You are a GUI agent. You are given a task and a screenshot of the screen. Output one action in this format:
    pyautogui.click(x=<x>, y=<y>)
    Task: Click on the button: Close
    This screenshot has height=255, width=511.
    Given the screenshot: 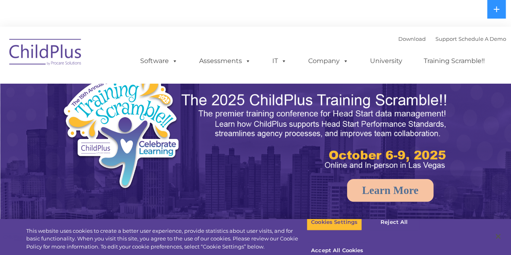 What is the action you would take?
    pyautogui.click(x=498, y=236)
    